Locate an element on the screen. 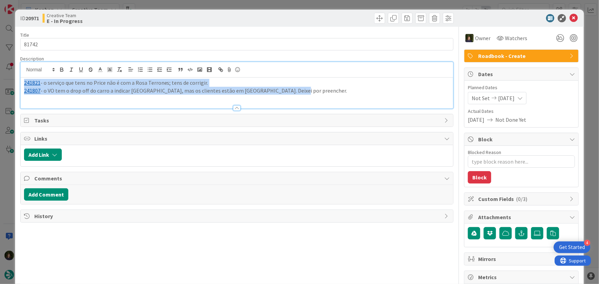  span: Not Set is located at coordinates (480, 98).